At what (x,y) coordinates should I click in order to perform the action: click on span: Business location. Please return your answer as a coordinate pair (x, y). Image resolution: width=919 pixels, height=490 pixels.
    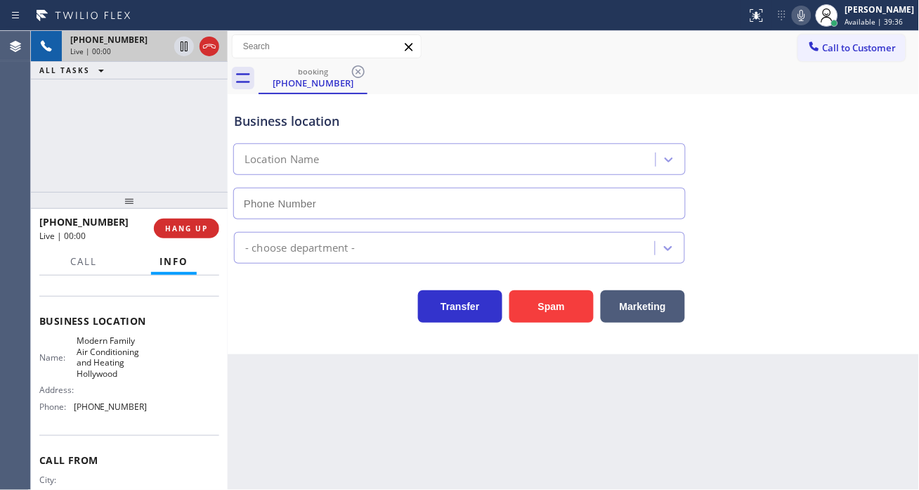
    Looking at the image, I should click on (129, 320).